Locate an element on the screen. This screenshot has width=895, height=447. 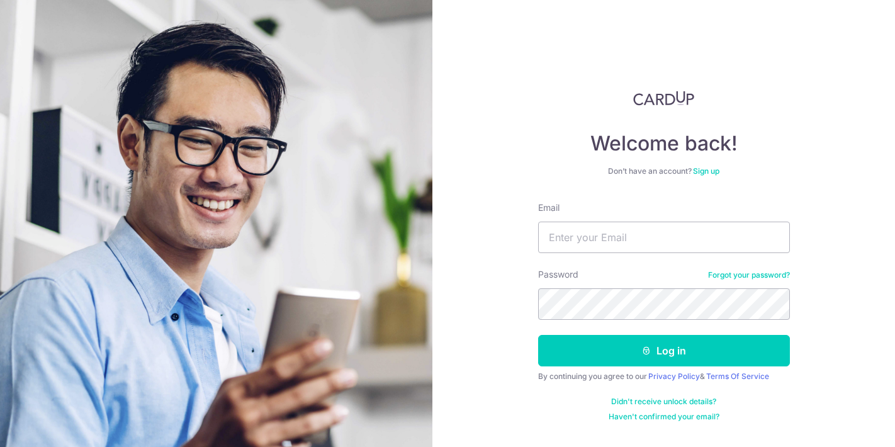
button: Log in is located at coordinates (664, 350).